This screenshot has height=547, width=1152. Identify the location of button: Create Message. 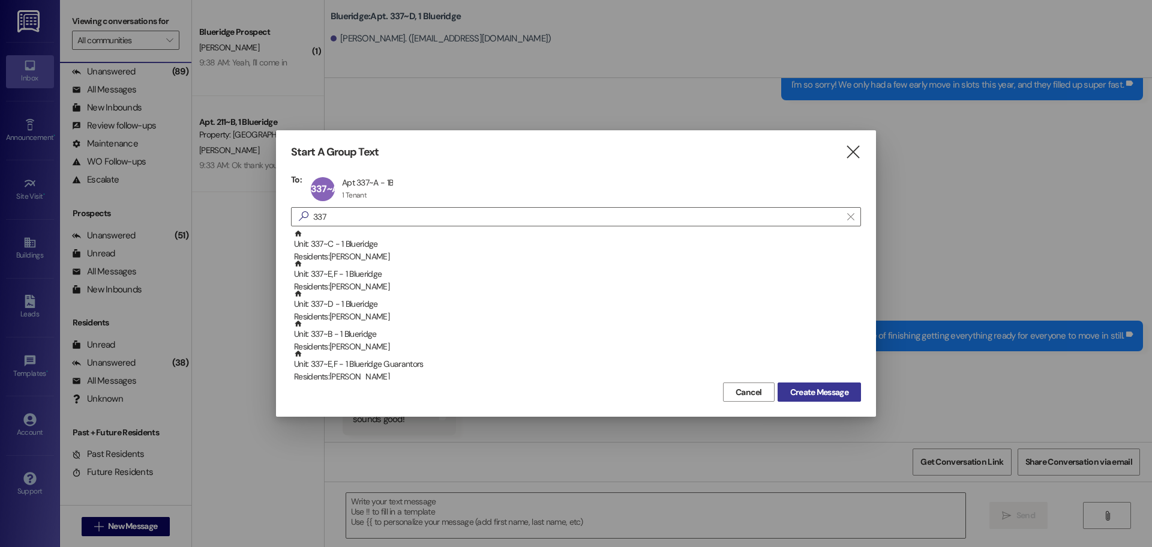
(819, 392).